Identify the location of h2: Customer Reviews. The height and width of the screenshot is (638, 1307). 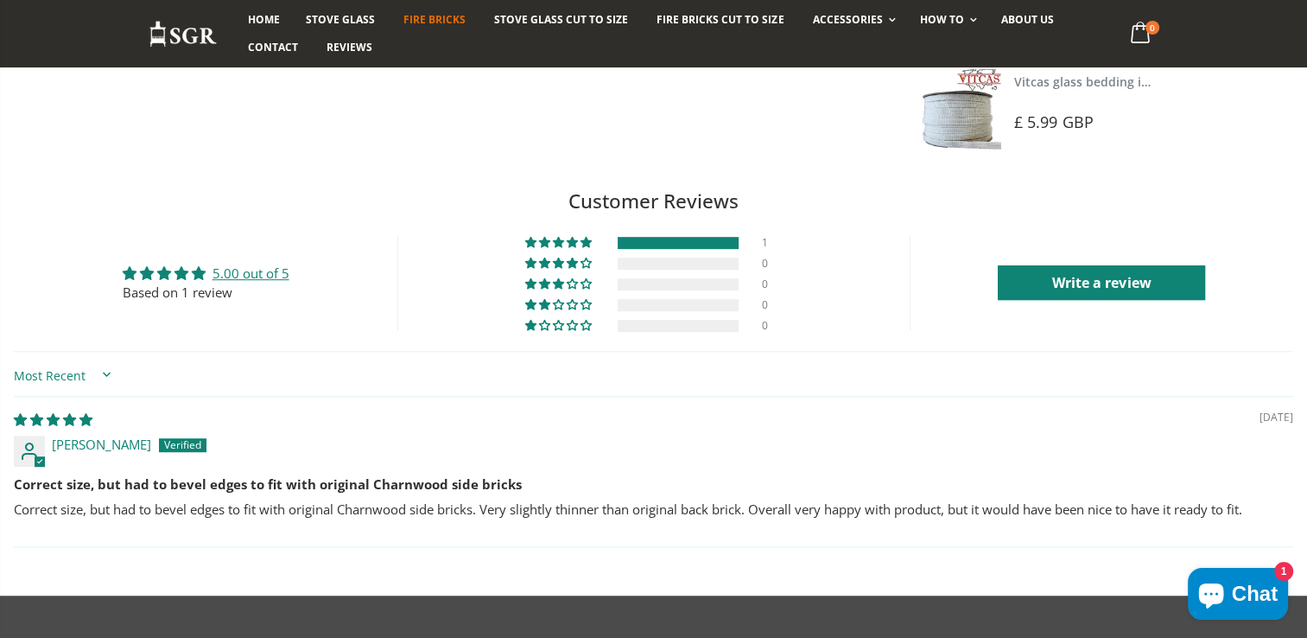
(653, 201).